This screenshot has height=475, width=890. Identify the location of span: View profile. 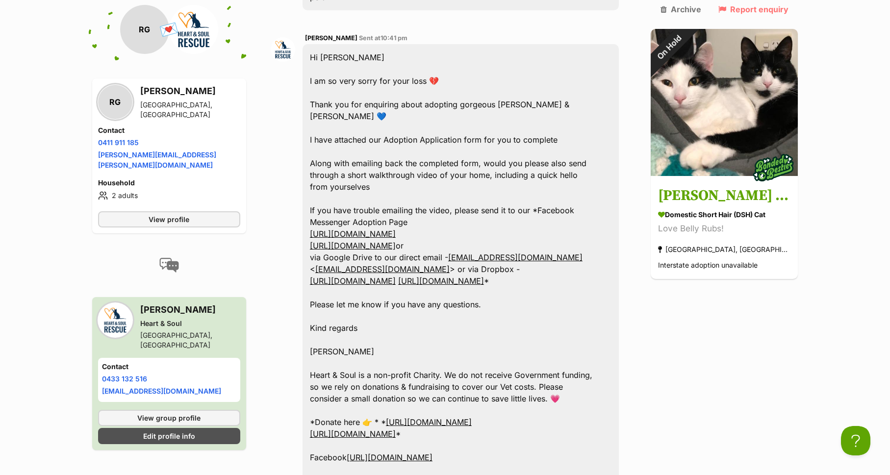
(169, 219).